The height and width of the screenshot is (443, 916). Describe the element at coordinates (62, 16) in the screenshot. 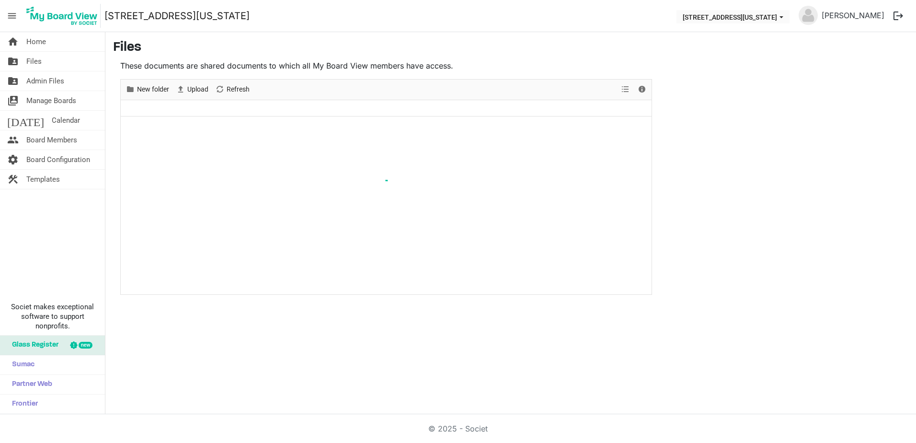

I see `img: My Board View Logo` at that location.